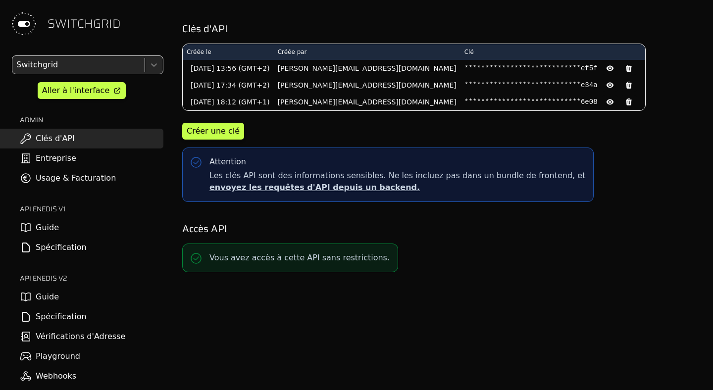  Describe the element at coordinates (441, 229) in the screenshot. I see `h2: Accès API` at that location.